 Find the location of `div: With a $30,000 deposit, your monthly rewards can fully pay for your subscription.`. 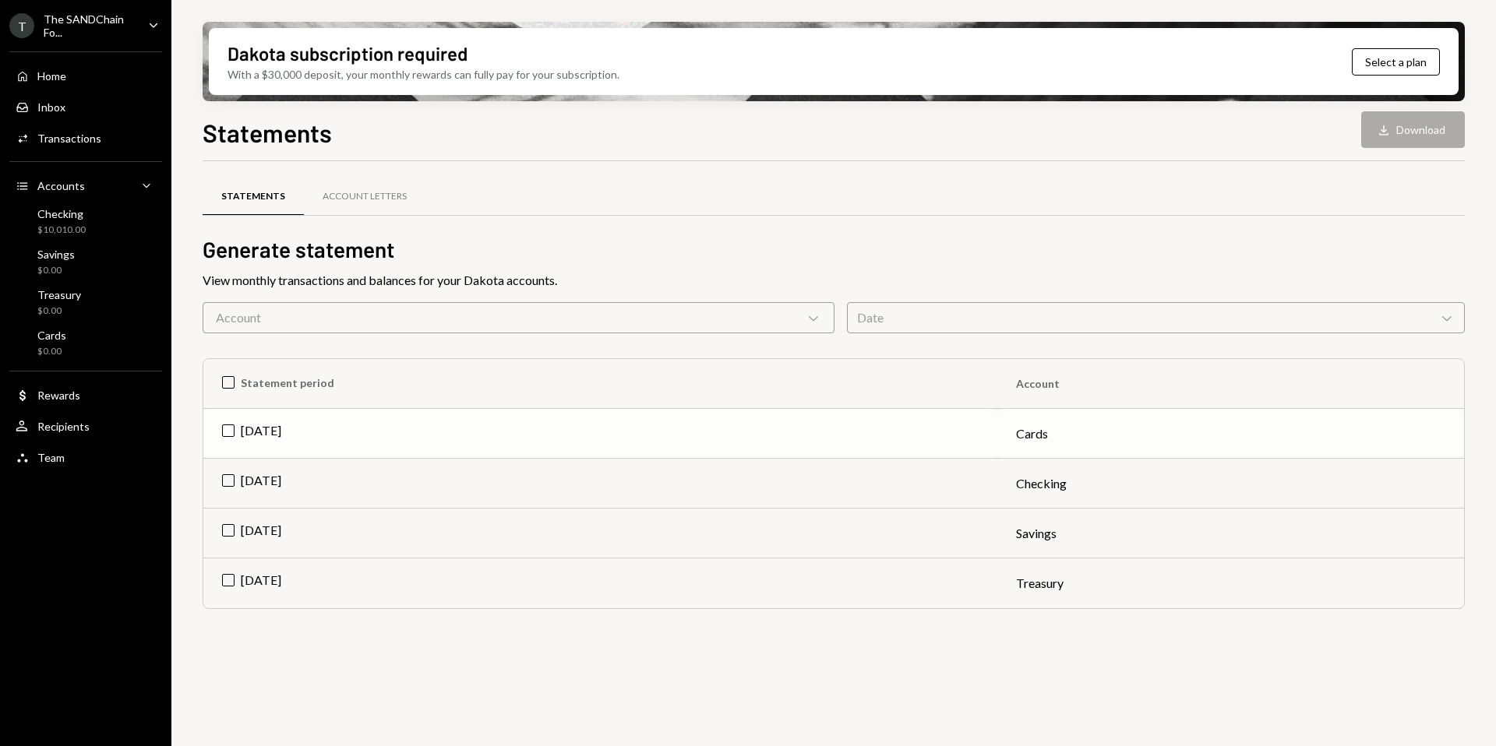

div: With a $30,000 deposit, your monthly rewards can fully pay for your subscription. is located at coordinates (423, 74).